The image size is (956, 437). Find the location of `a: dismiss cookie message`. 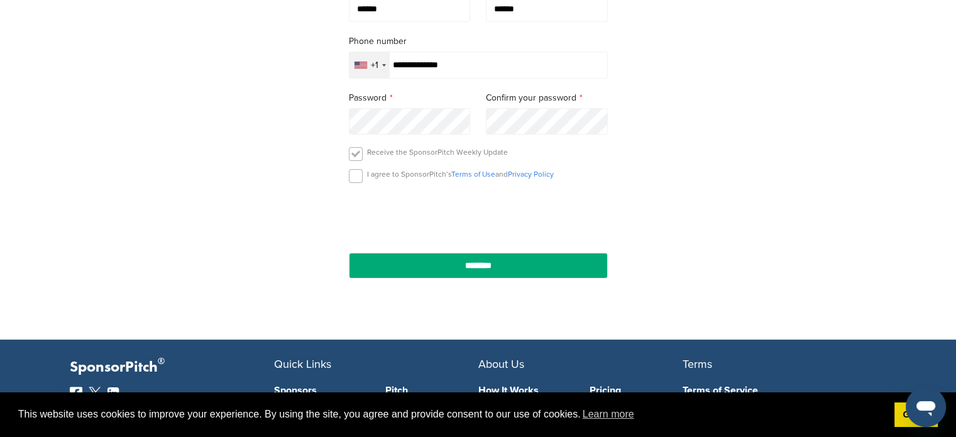

a: dismiss cookie message is located at coordinates (916, 415).